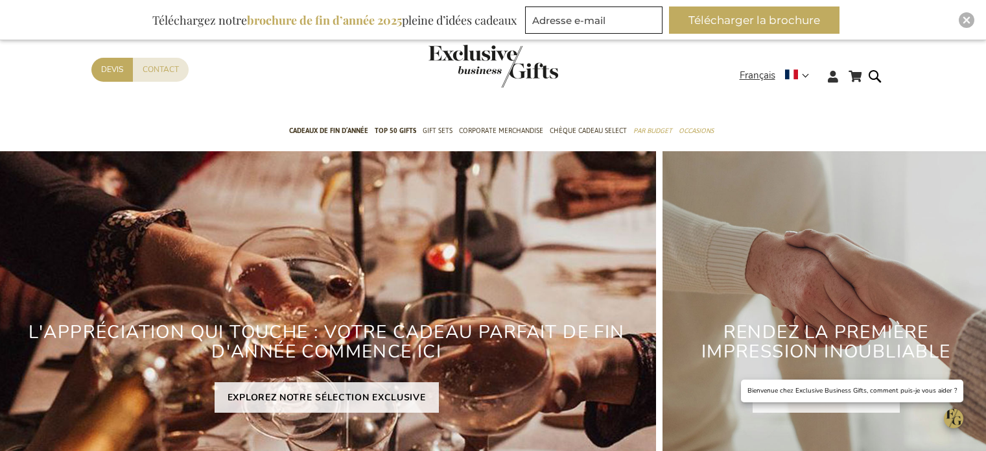 The width and height of the screenshot is (986, 451). What do you see at coordinates (588, 130) in the screenshot?
I see `span: Chèque Cadeau Select` at bounding box center [588, 130].